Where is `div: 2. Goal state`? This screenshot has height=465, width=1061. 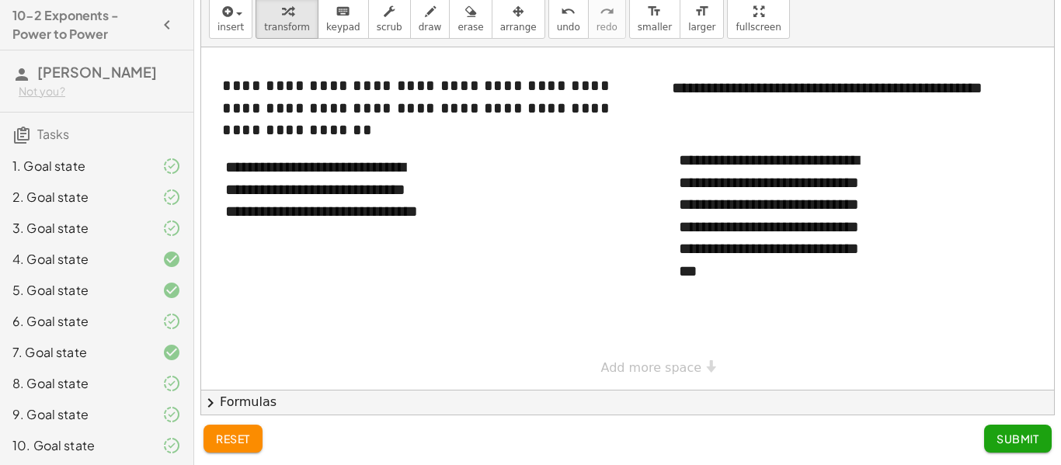 div: 2. Goal state is located at coordinates (75, 197).